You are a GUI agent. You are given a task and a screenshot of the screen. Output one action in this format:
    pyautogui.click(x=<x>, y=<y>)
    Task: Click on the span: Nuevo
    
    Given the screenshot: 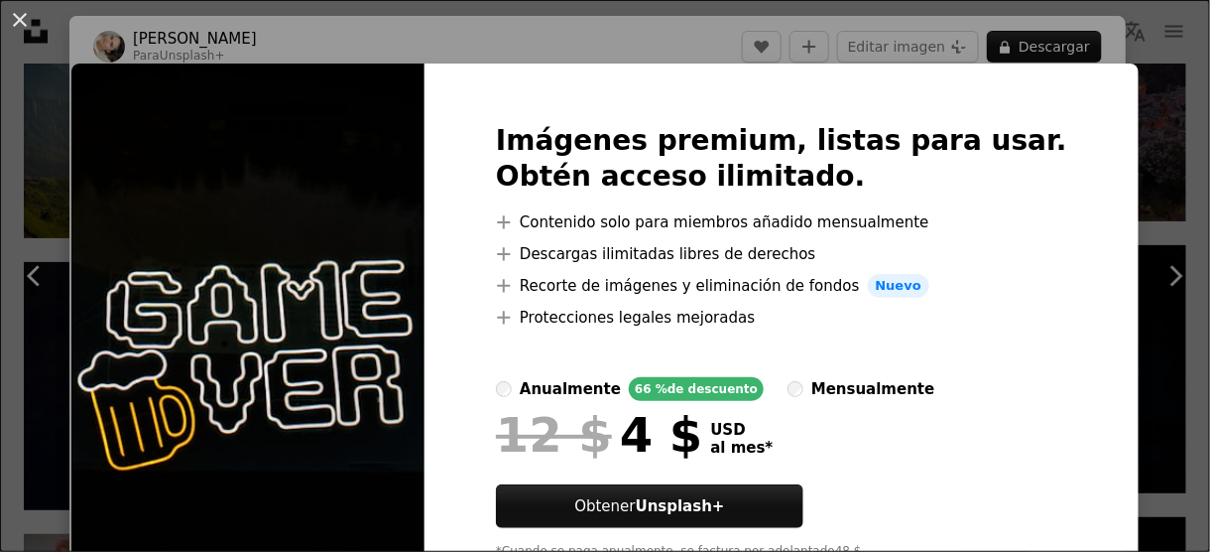 What is the action you would take?
    pyautogui.click(x=899, y=286)
    